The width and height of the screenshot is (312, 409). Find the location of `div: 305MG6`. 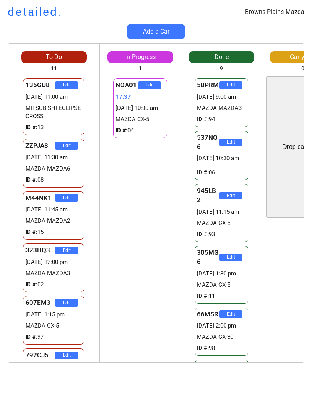

div: 305MG6 is located at coordinates (208, 257).